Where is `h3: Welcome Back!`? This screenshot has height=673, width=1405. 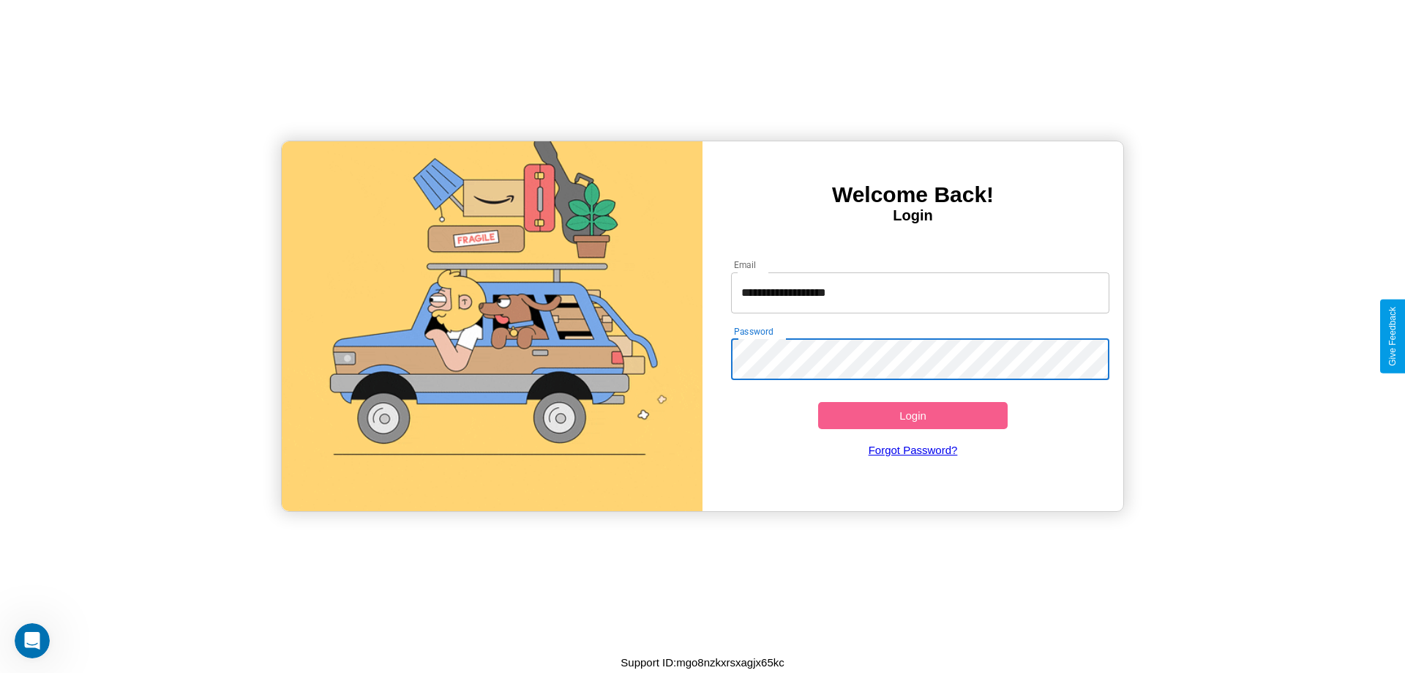
h3: Welcome Back! is located at coordinates (913, 195).